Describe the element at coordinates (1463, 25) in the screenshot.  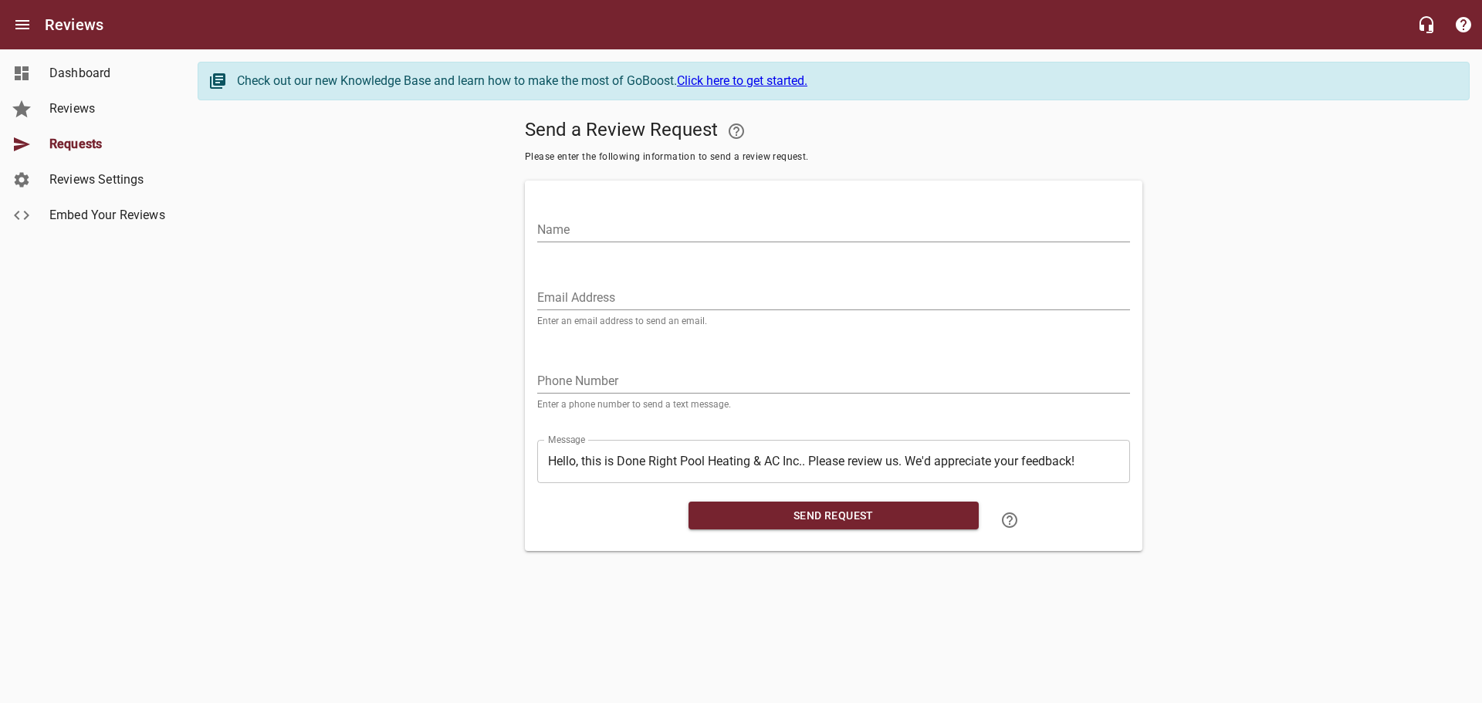
I see `button: Support Portal` at that location.